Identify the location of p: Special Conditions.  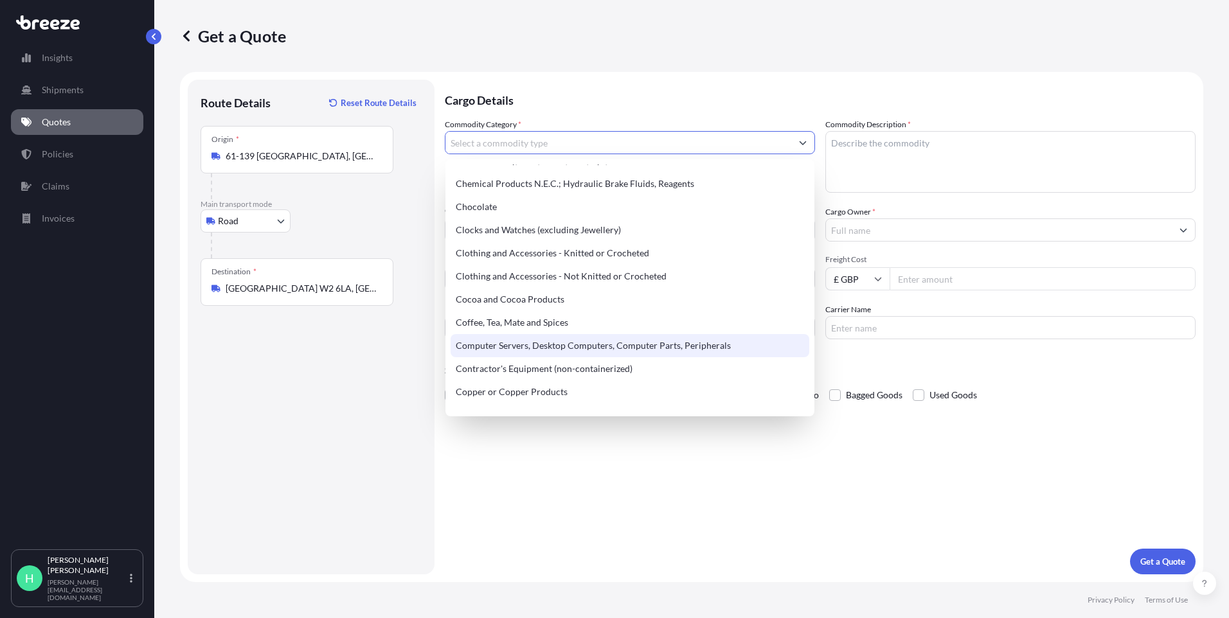
(820, 370).